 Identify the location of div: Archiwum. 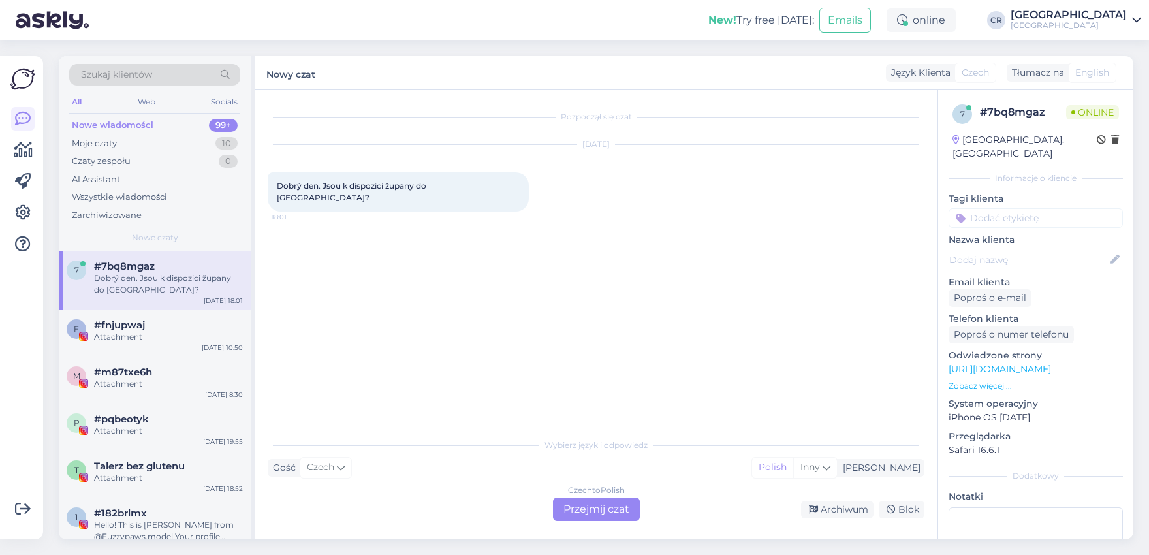
(837, 509).